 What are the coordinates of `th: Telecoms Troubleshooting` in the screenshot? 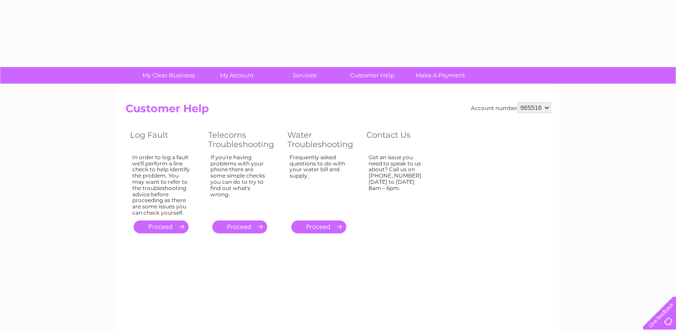 It's located at (243, 139).